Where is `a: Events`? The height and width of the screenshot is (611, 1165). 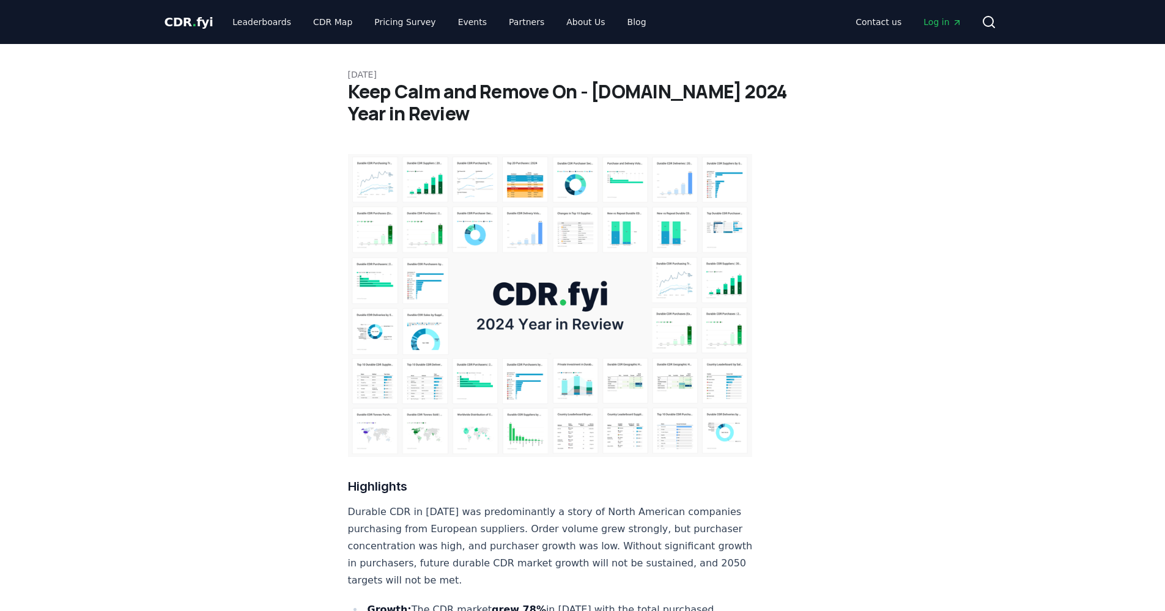
a: Events is located at coordinates (472, 22).